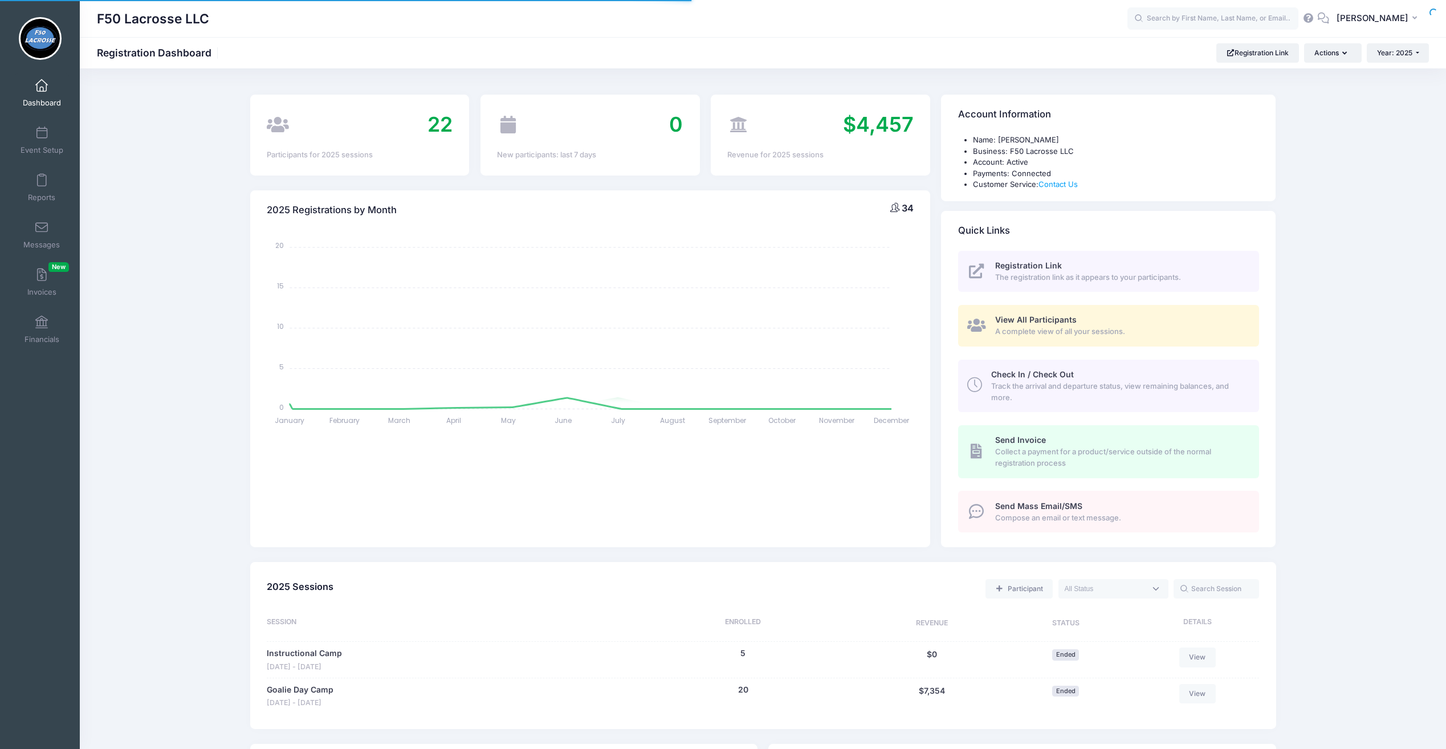 The width and height of the screenshot is (1446, 749). I want to click on span: Financials, so click(42, 339).